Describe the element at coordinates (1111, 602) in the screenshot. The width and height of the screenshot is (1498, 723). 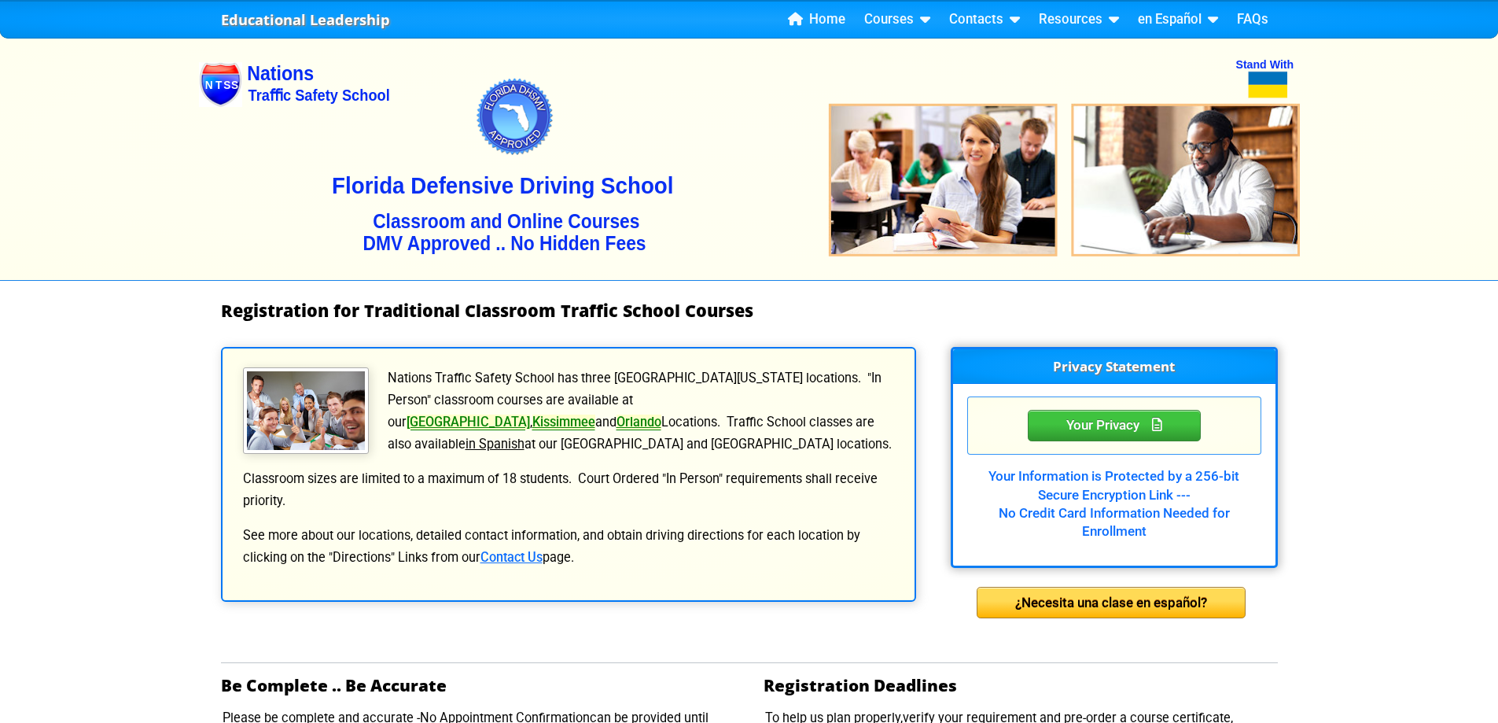
I see `div: ¿Necesita una clase en español?` at that location.